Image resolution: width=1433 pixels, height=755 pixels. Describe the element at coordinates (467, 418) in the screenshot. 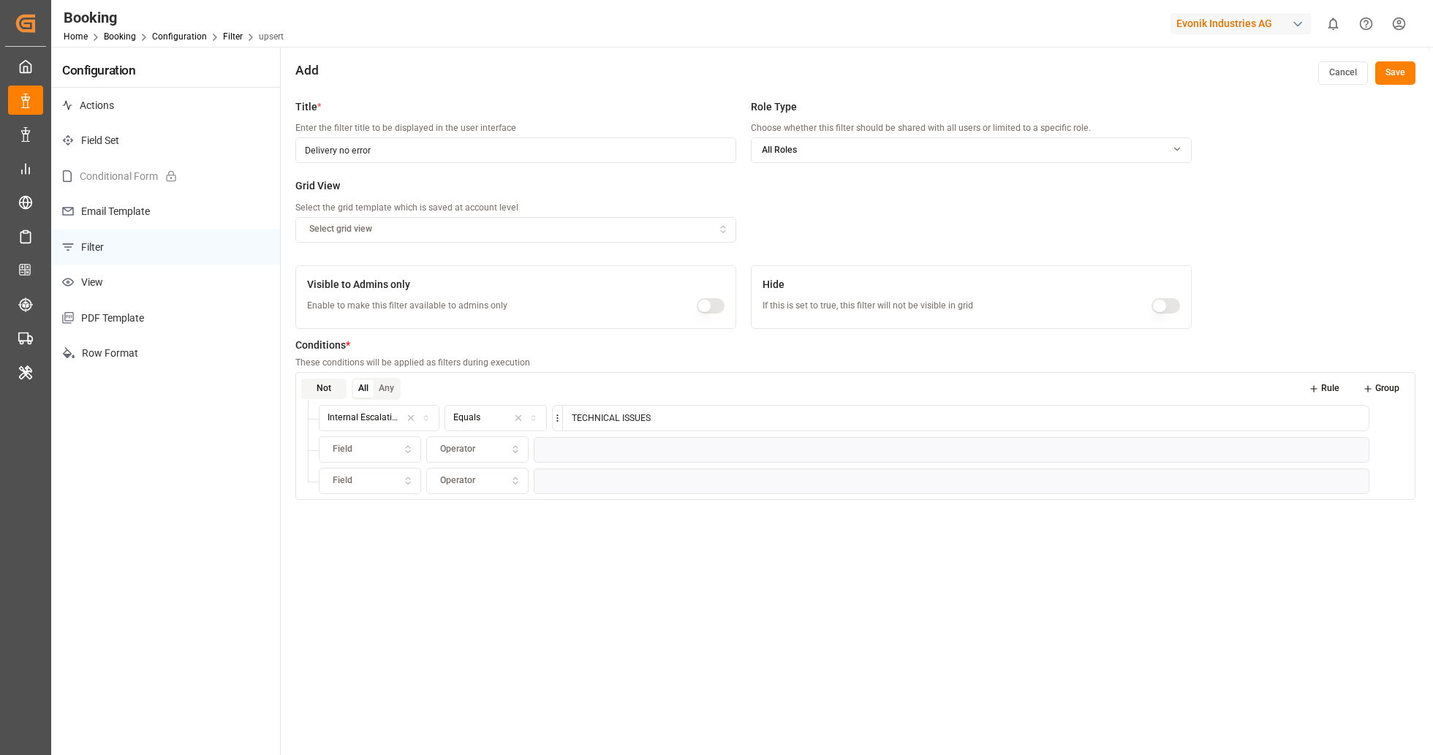

I see `div: Equals` at that location.